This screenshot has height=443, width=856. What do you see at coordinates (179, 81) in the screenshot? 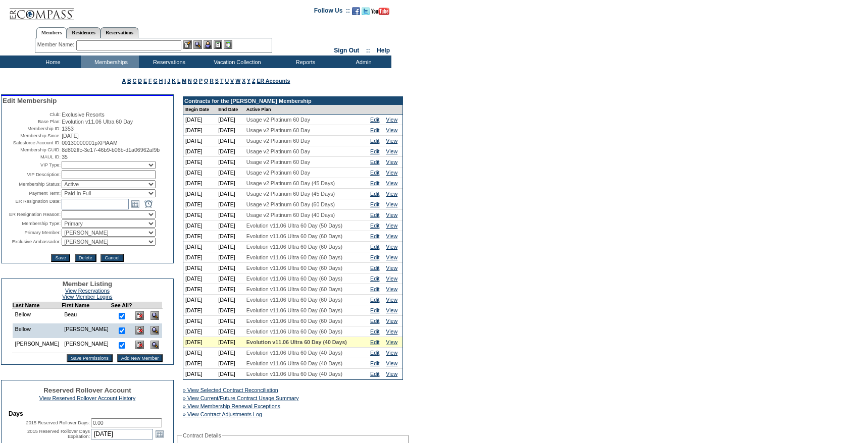
I see `a: L` at bounding box center [179, 81].